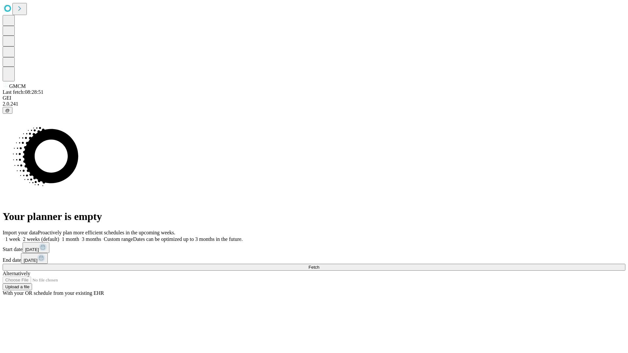 The width and height of the screenshot is (628, 353). I want to click on span: With your OR schedule from your existing EHR, so click(53, 293).